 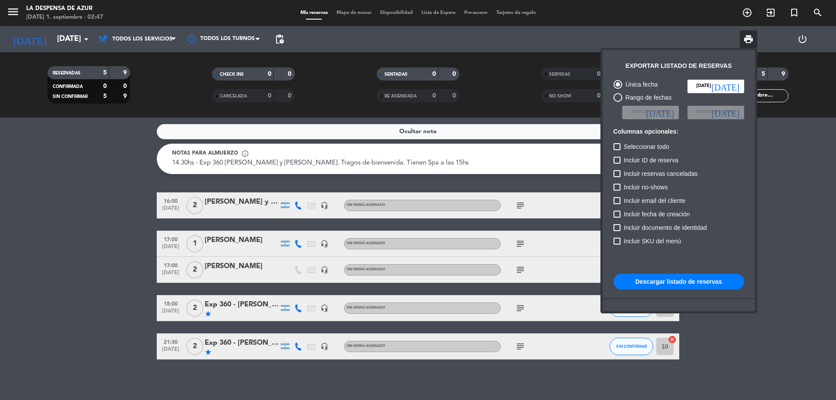 What do you see at coordinates (661, 174) in the screenshot?
I see `span: Incluir reservas canceladas` at bounding box center [661, 174].